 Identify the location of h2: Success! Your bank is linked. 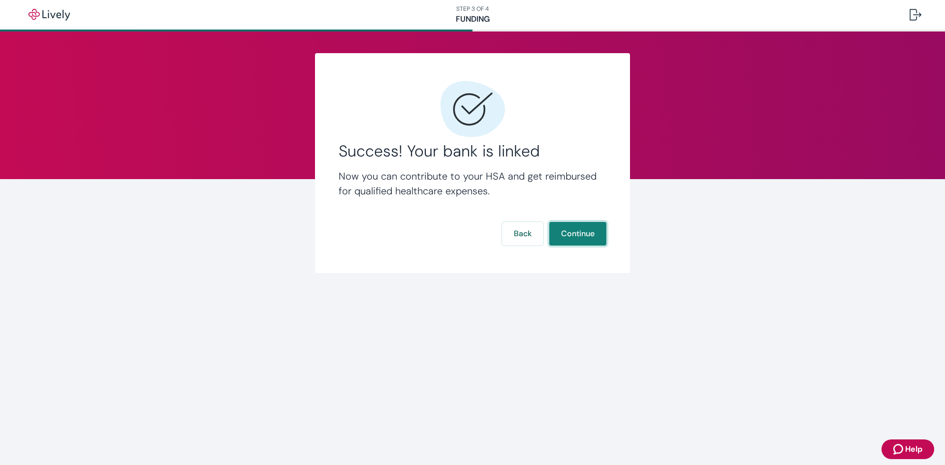
(473, 151).